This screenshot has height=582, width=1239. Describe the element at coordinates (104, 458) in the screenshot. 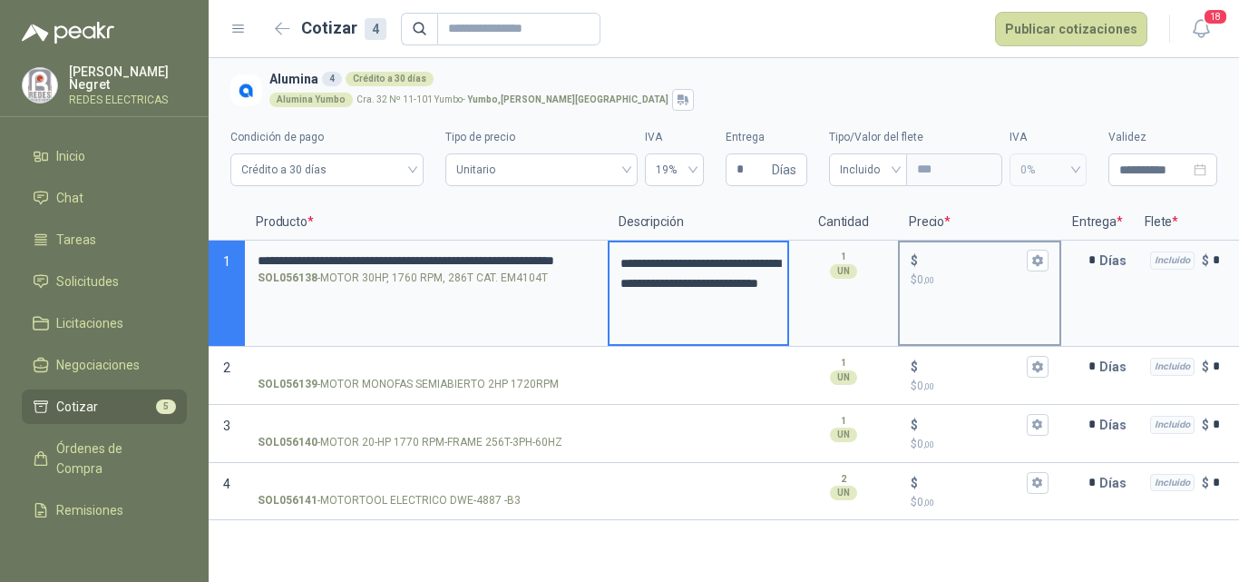

I see `a: Órdenes de Compra` at that location.